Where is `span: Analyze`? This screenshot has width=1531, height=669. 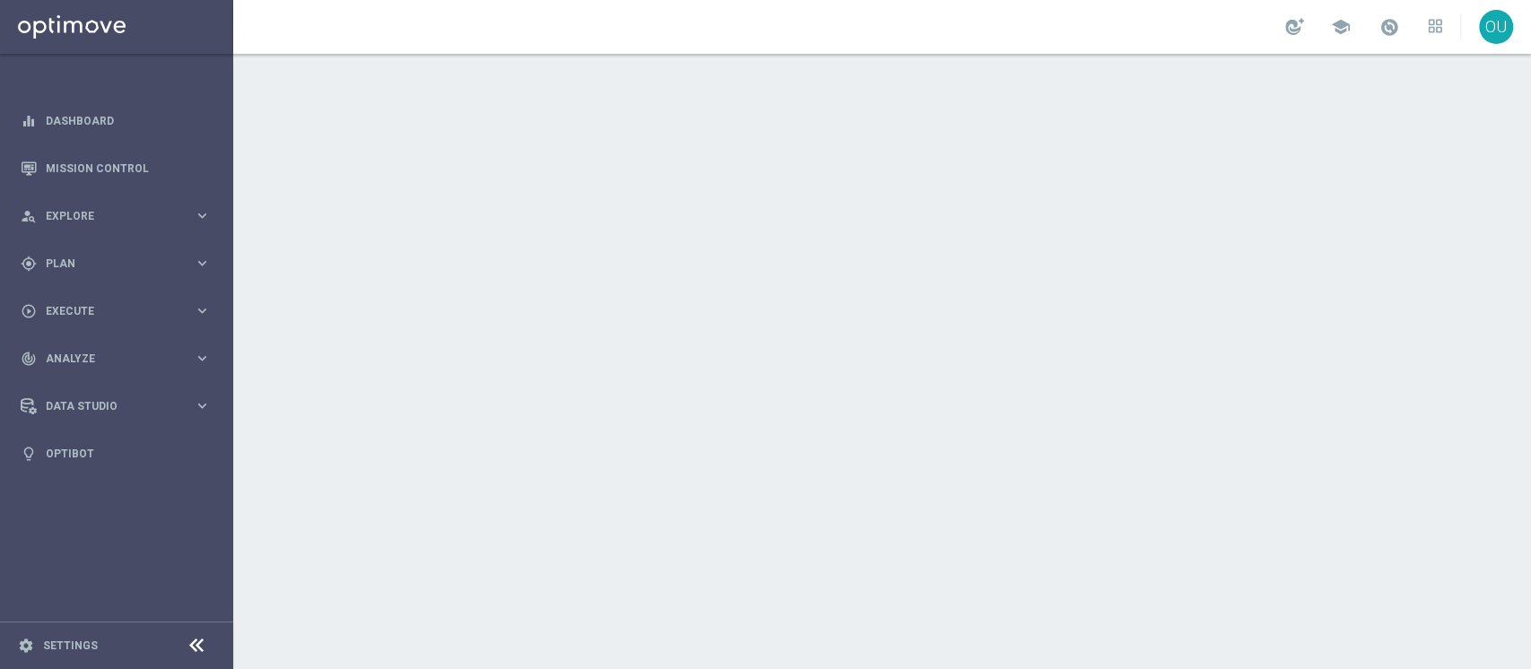 span: Analyze is located at coordinates (119, 359).